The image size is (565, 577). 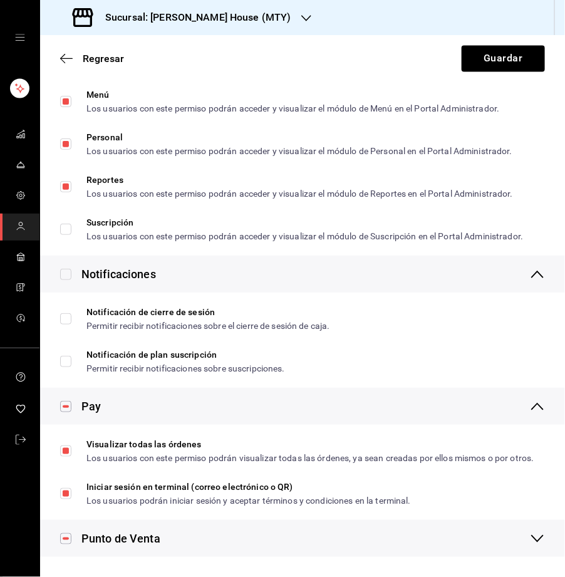 What do you see at coordinates (92, 58) in the screenshot?
I see `button: Regresar` at bounding box center [92, 58].